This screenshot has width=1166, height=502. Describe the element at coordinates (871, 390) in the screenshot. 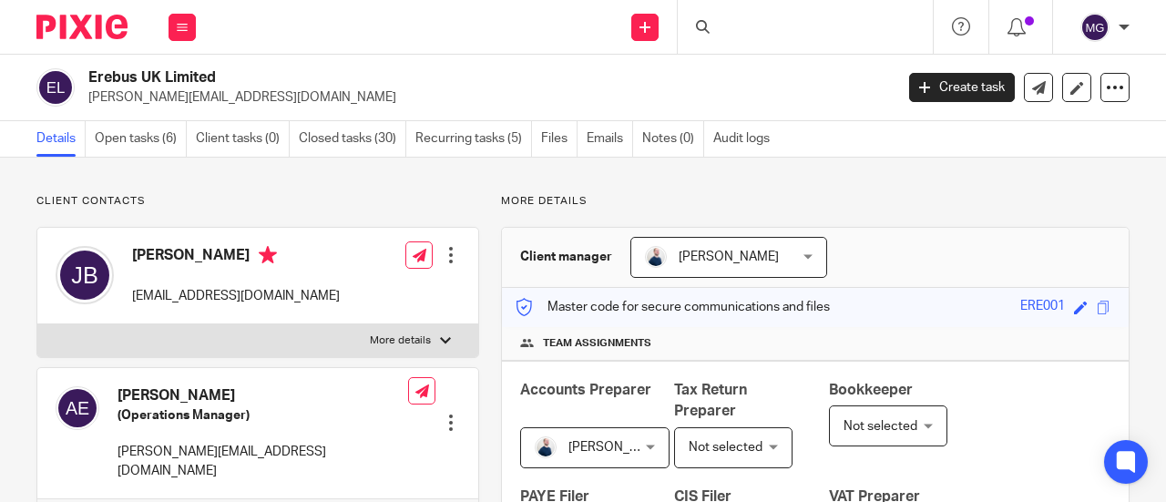

I see `span: Bookkeeper` at that location.